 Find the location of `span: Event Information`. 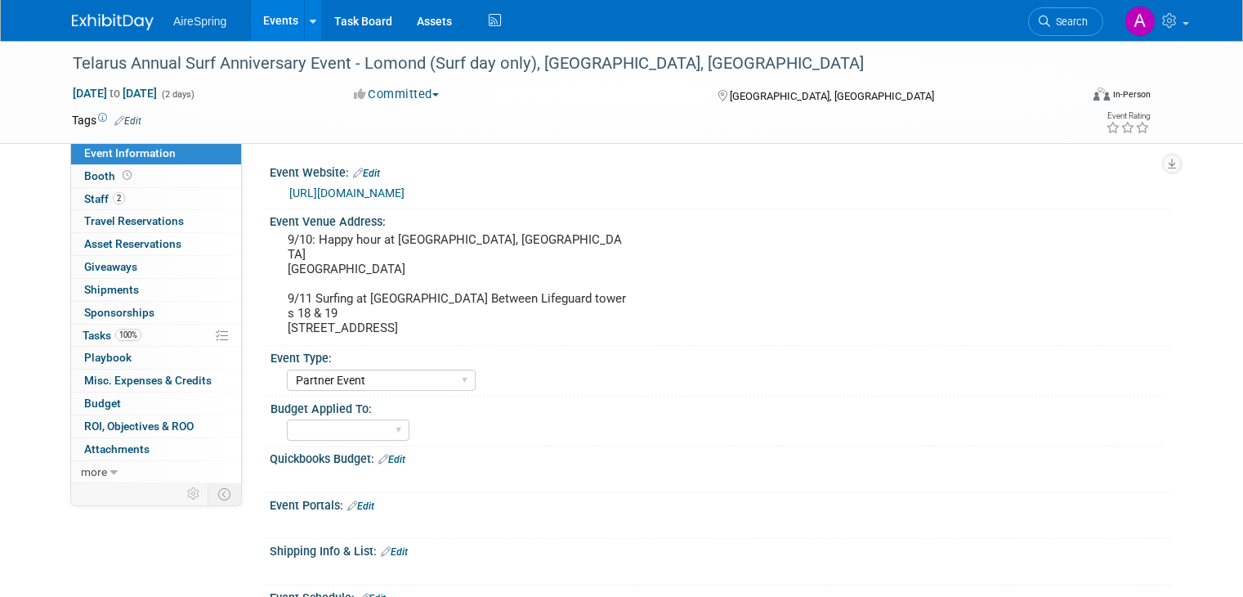

span: Event Information is located at coordinates (130, 153).